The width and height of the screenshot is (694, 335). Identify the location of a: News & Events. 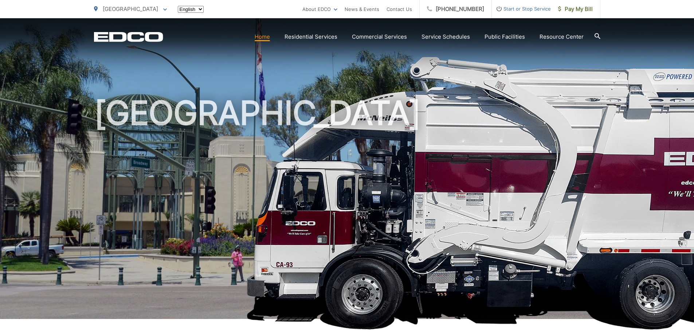
(362, 9).